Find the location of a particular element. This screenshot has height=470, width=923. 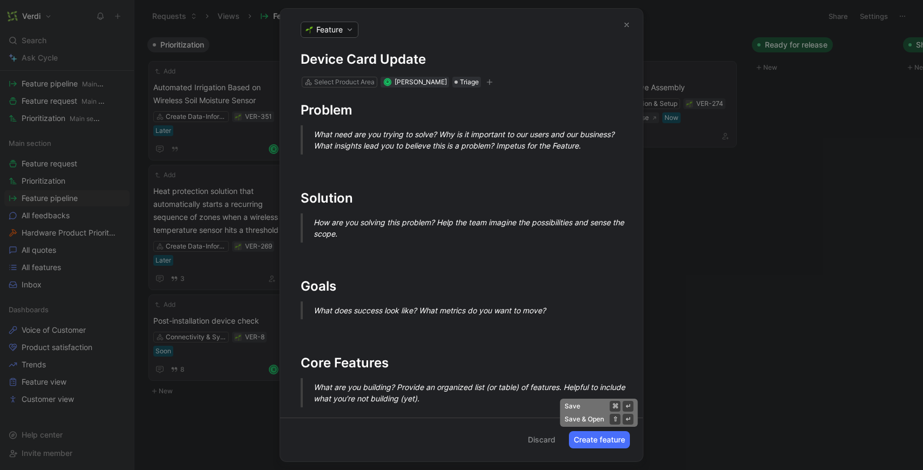

div: What does success look like? What metrics do you want to move? is located at coordinates (474, 310).